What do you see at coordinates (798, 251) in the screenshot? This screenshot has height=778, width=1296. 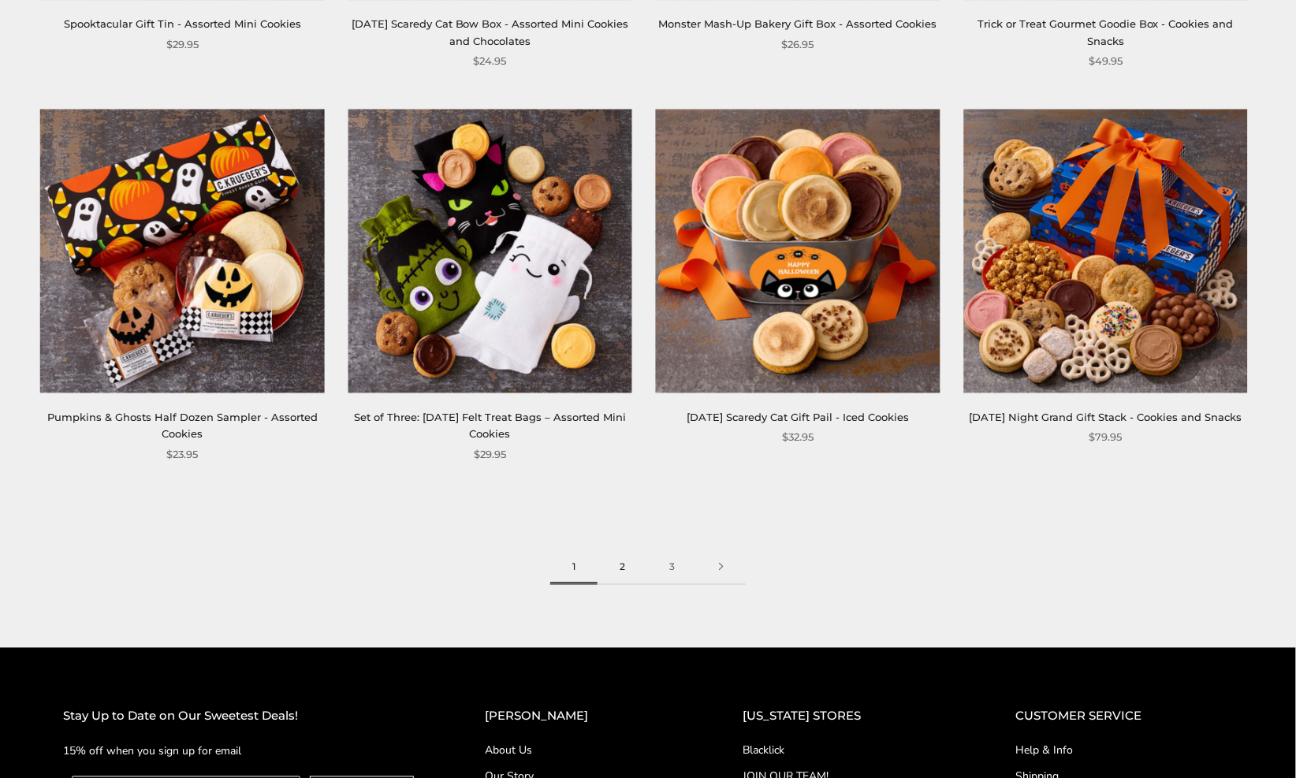 I see `img: Halloween Scaredy Cat Gift Pail - Iced Cookies` at bounding box center [798, 251].